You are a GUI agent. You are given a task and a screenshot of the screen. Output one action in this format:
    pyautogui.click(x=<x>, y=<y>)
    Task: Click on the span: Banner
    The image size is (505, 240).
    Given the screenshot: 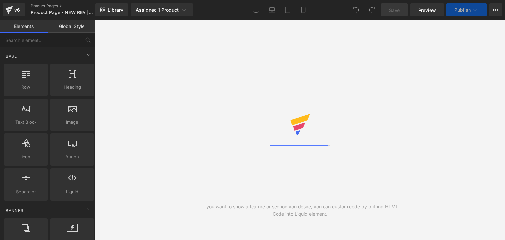 What is the action you would take?
    pyautogui.click(x=14, y=210)
    